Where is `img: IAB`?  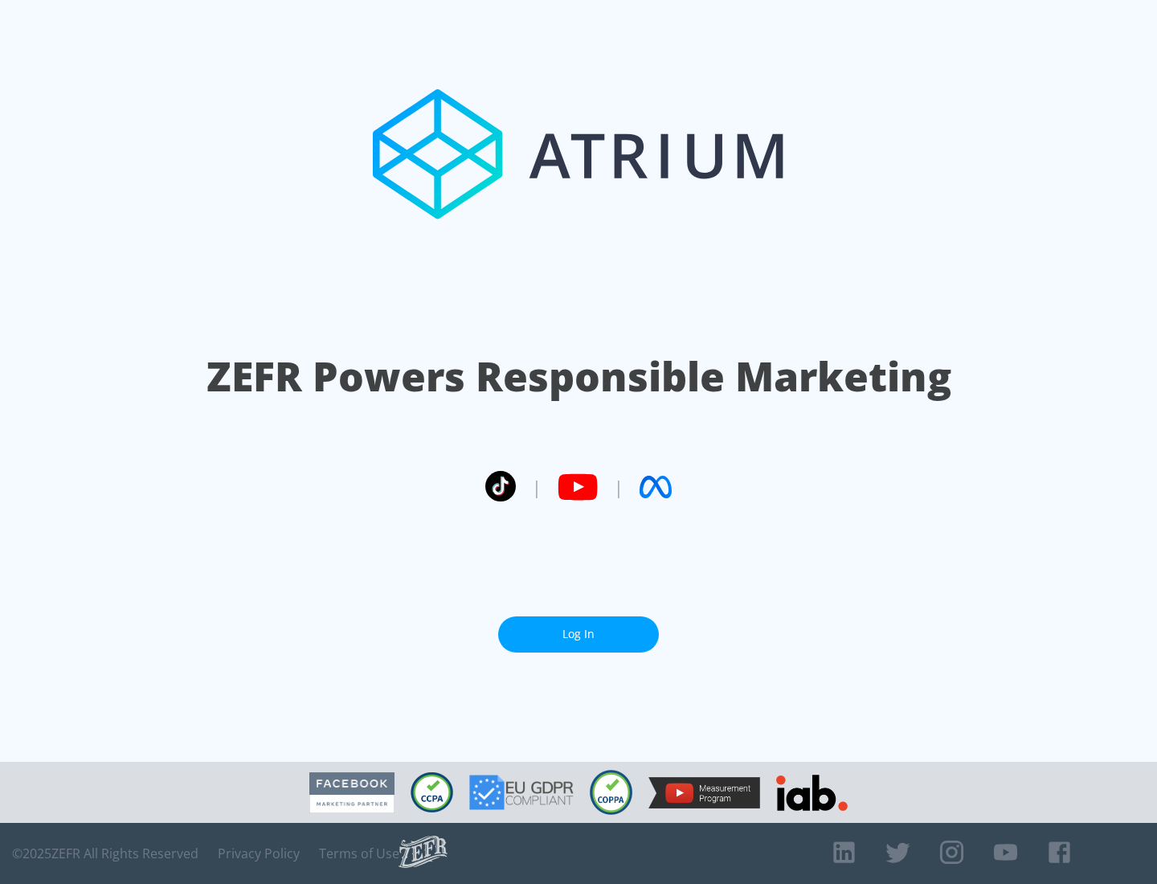
img: IAB is located at coordinates (812, 793).